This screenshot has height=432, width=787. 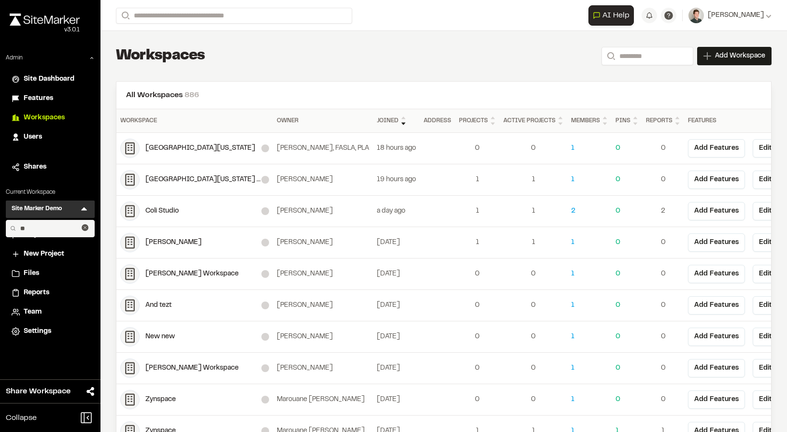 I want to click on span: Settings, so click(x=37, y=331).